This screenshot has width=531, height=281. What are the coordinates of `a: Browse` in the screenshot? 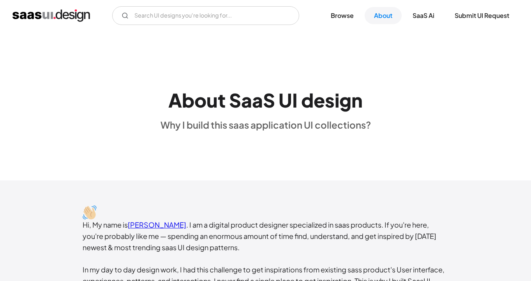 It's located at (342, 16).